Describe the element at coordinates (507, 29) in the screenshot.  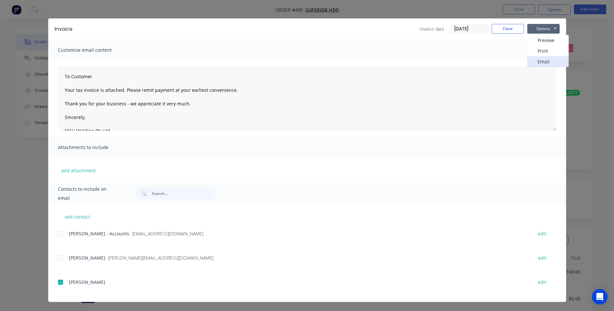
I see `button: Close` at that location.